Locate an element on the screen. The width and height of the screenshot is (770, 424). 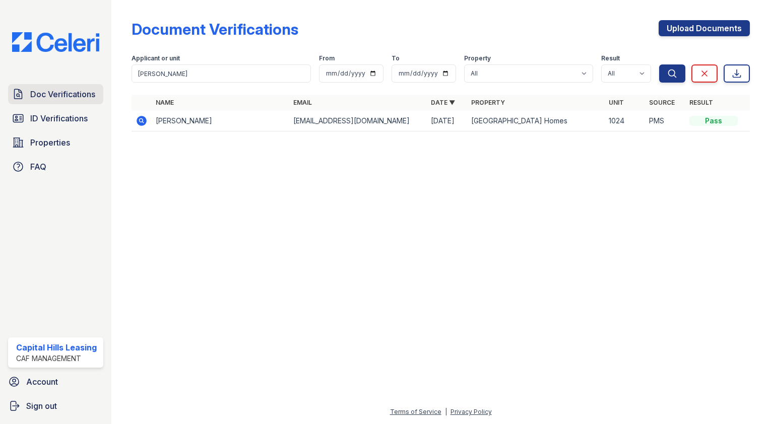
span: FAQ is located at coordinates (38, 167).